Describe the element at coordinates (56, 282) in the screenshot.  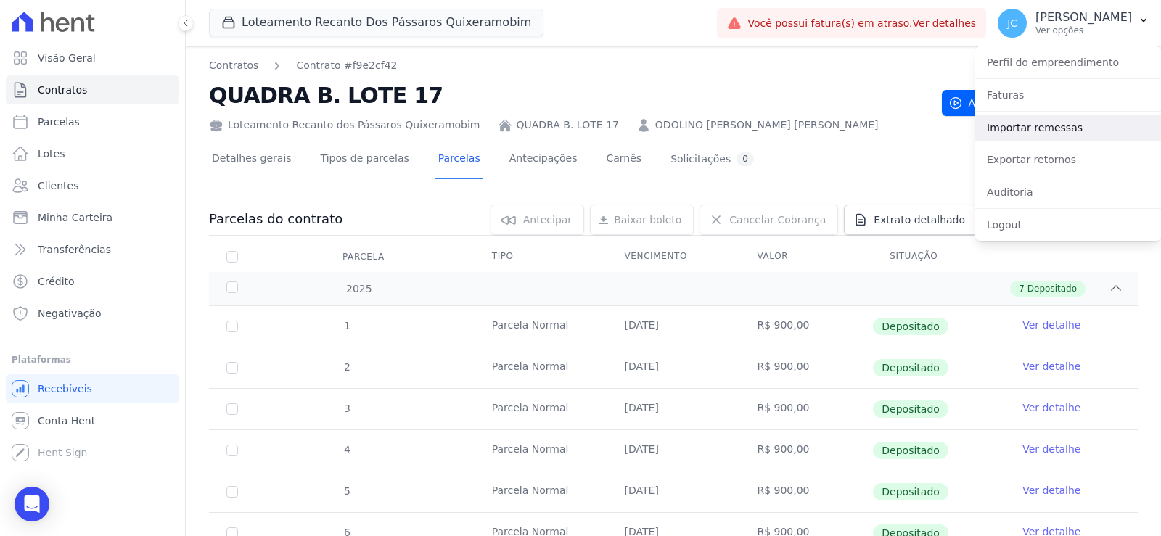
I see `span: Crédito` at that location.